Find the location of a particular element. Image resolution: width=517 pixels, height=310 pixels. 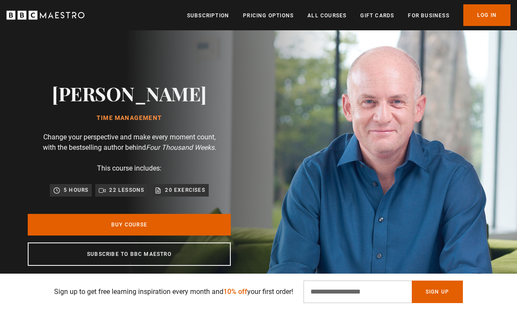

a: Buy Course is located at coordinates (129, 225).